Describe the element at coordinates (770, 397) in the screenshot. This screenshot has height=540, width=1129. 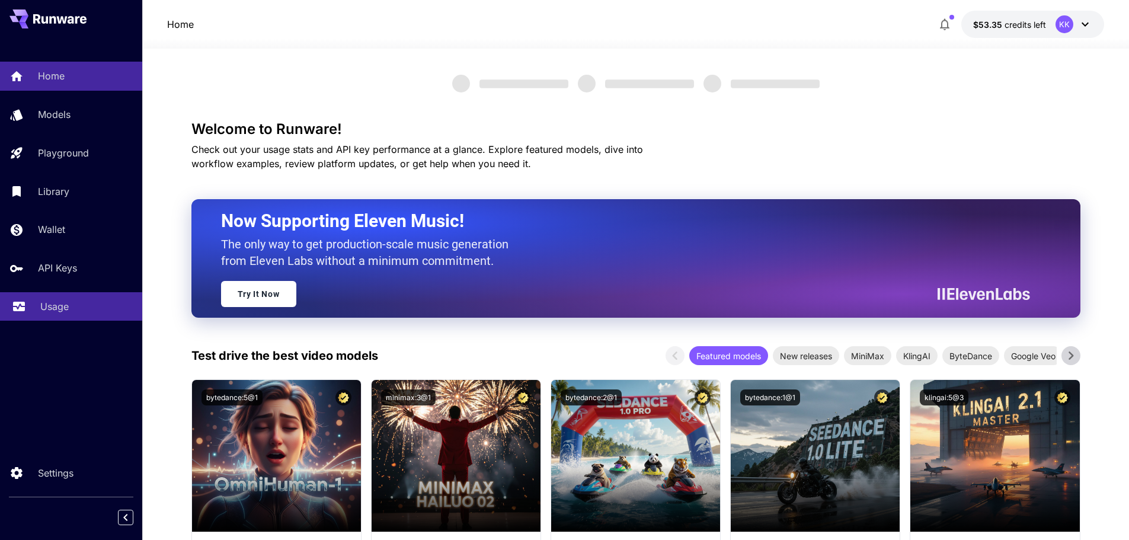
I see `button: bytedance:1@1` at that location.